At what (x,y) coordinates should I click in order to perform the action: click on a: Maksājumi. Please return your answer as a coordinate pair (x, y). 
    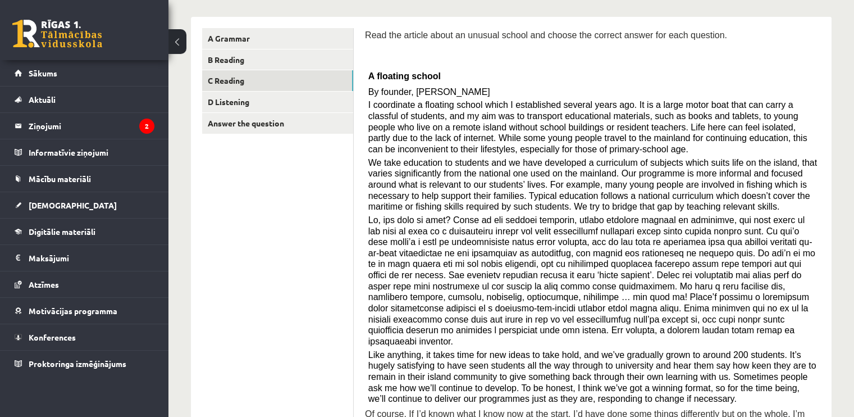
    Looking at the image, I should click on (84, 258).